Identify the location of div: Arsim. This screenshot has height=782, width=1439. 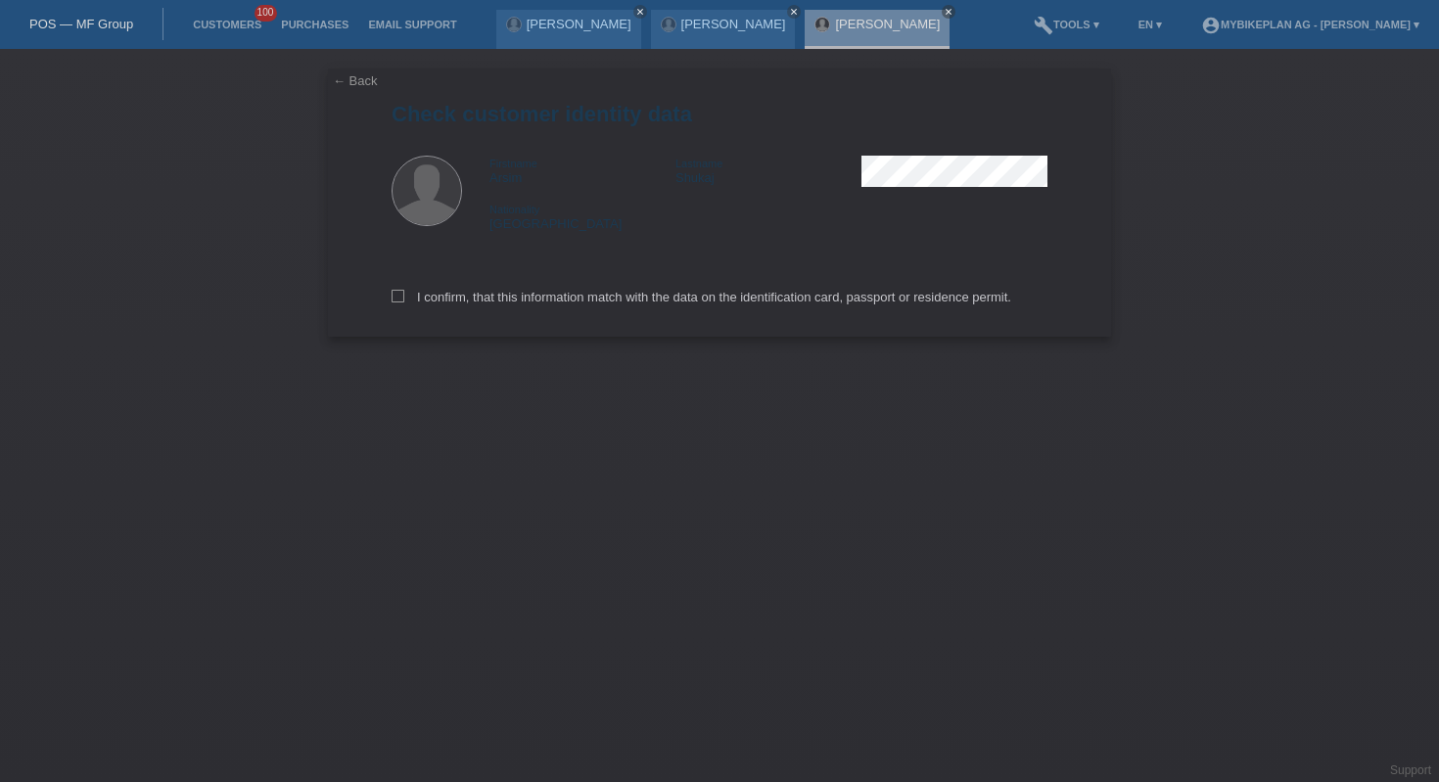
(583, 170).